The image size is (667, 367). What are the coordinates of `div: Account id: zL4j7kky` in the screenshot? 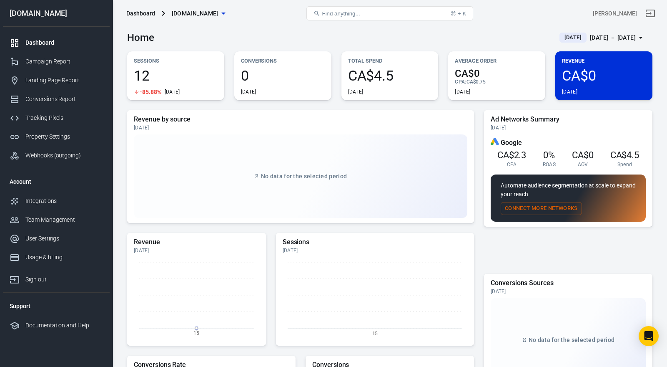 It's located at (615, 13).